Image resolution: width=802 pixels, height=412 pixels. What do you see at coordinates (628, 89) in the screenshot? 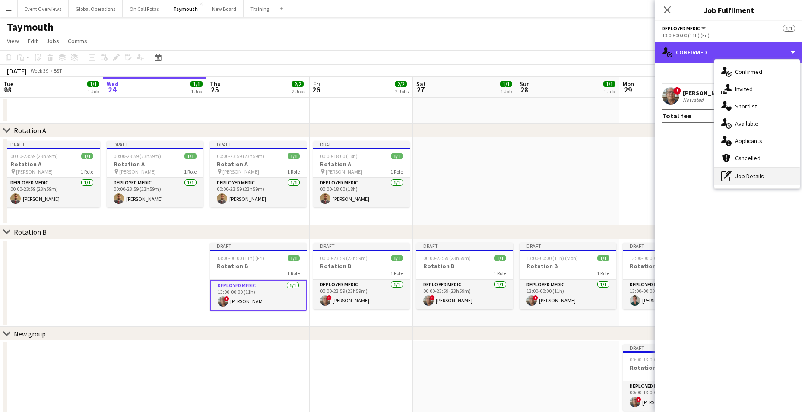
I see `span: 29` at bounding box center [628, 89].